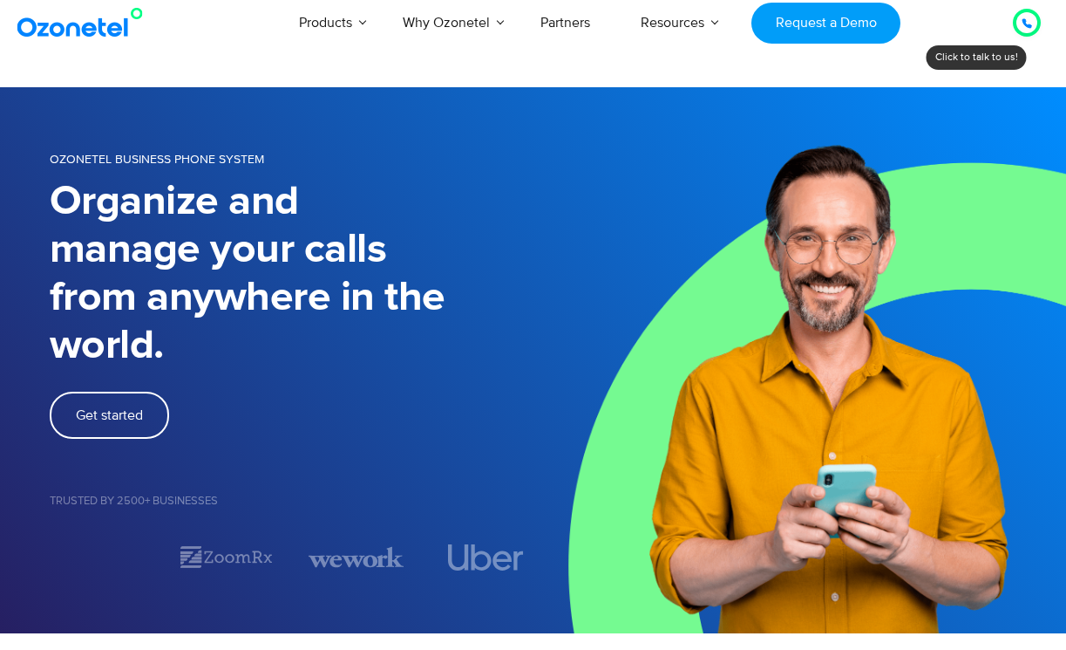  Describe the element at coordinates (97, 557) in the screenshot. I see `div: 1 / 7` at that location.